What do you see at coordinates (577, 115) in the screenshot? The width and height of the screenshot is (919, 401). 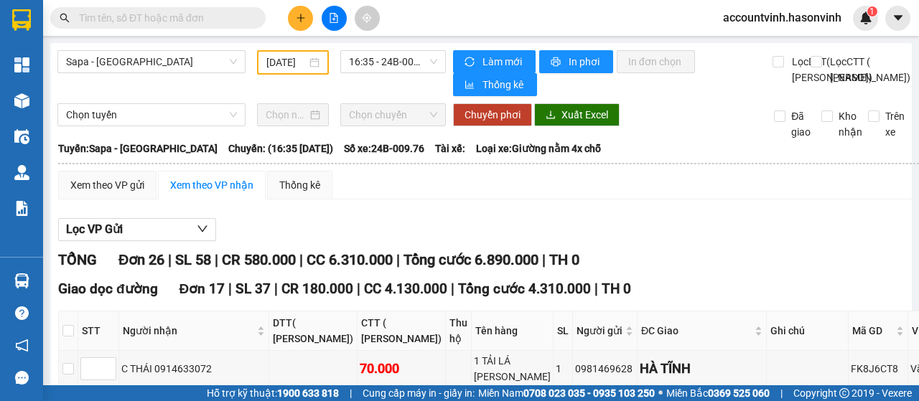 I see `button: downloadXuất Excel` at bounding box center [577, 115].